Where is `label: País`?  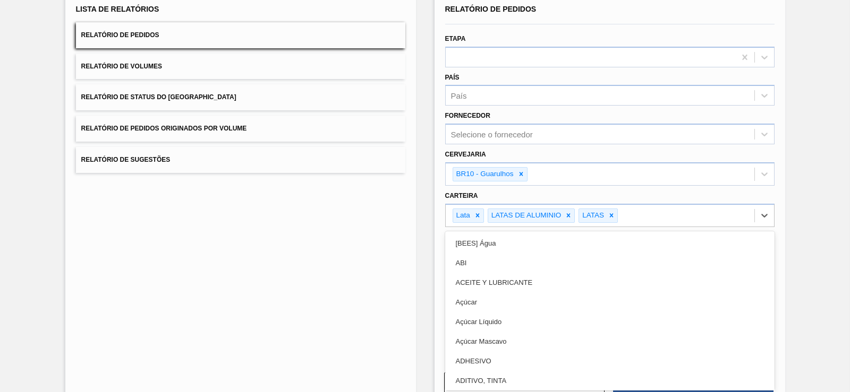 label: País is located at coordinates (452, 78).